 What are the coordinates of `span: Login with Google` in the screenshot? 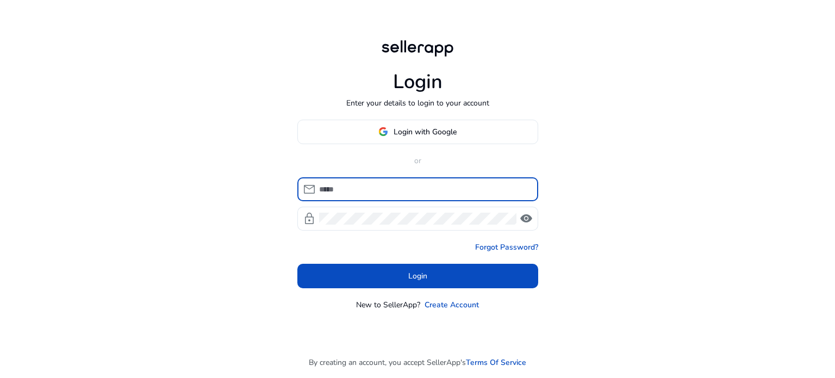 It's located at (425, 132).